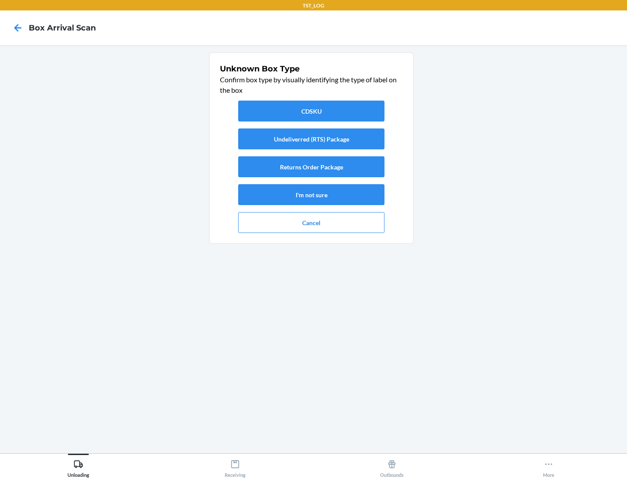 This screenshot has width=627, height=479. Describe the element at coordinates (311, 195) in the screenshot. I see `button: I'm not sure` at that location.